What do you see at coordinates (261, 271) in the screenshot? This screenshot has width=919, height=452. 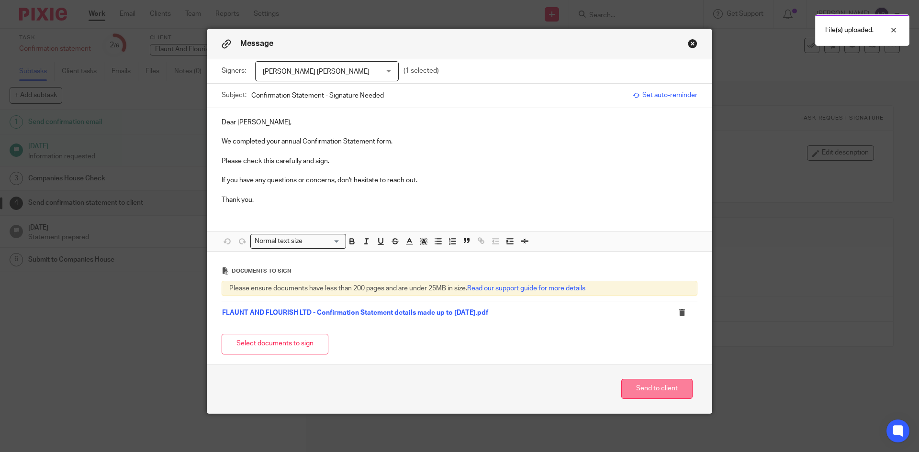 I see `span: Documents to sign` at bounding box center [261, 271].